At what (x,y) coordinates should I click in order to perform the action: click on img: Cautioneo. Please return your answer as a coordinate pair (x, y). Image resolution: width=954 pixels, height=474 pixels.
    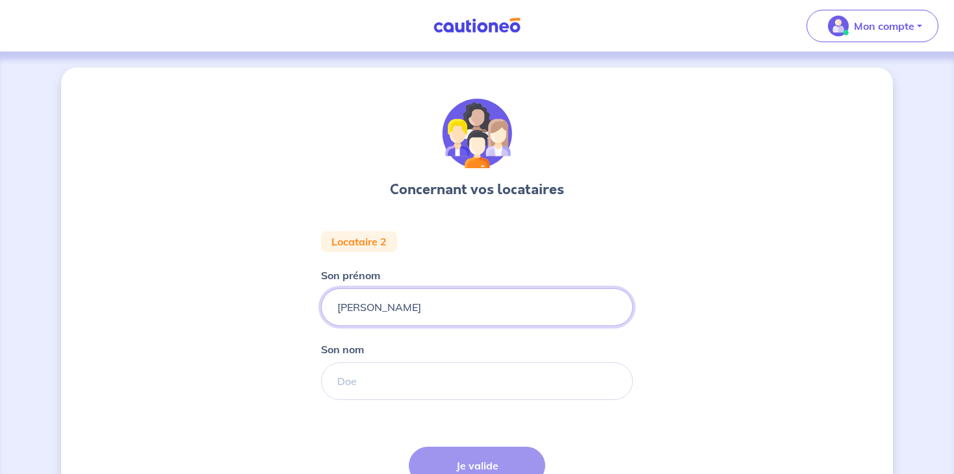
    Looking at the image, I should click on (477, 25).